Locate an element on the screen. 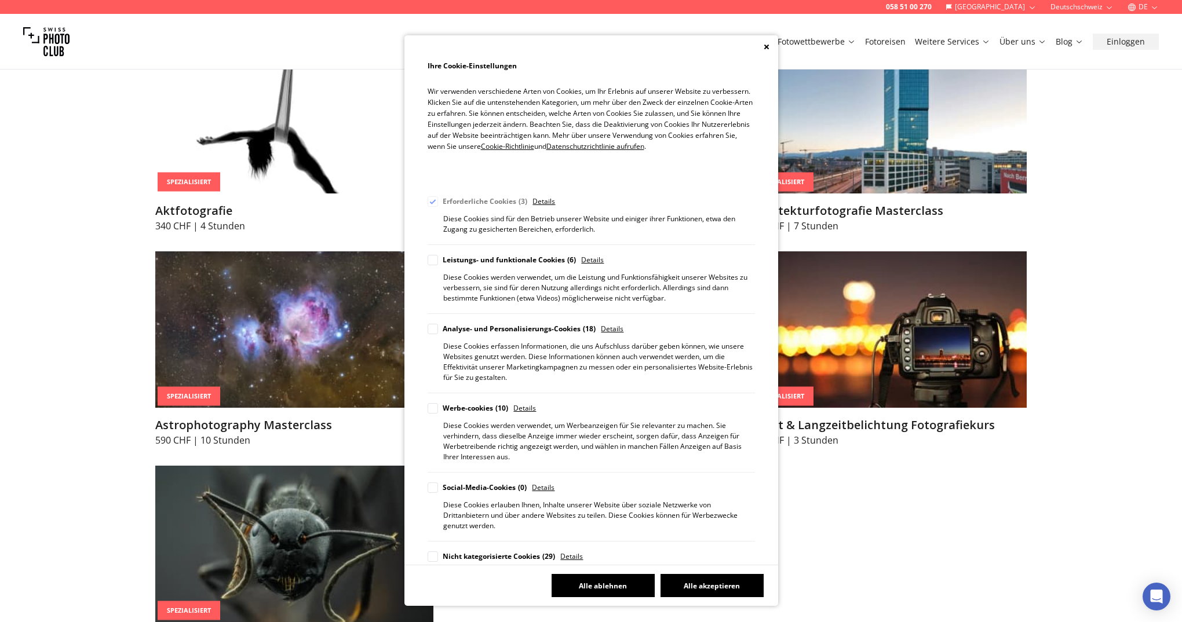 Image resolution: width=1182 pixels, height=622 pixels. button: Alle ablehnen is located at coordinates (603, 586).